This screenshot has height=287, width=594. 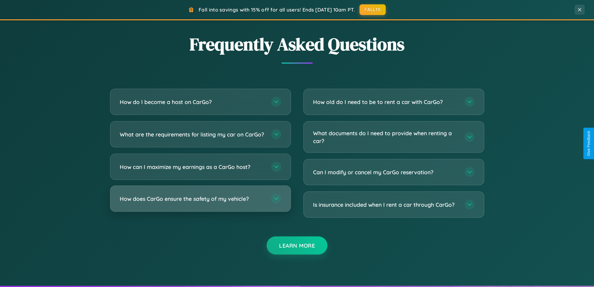 What do you see at coordinates (386, 137) in the screenshot?
I see `h3: What documents do I need to provide when renting a car?` at bounding box center [386, 137].